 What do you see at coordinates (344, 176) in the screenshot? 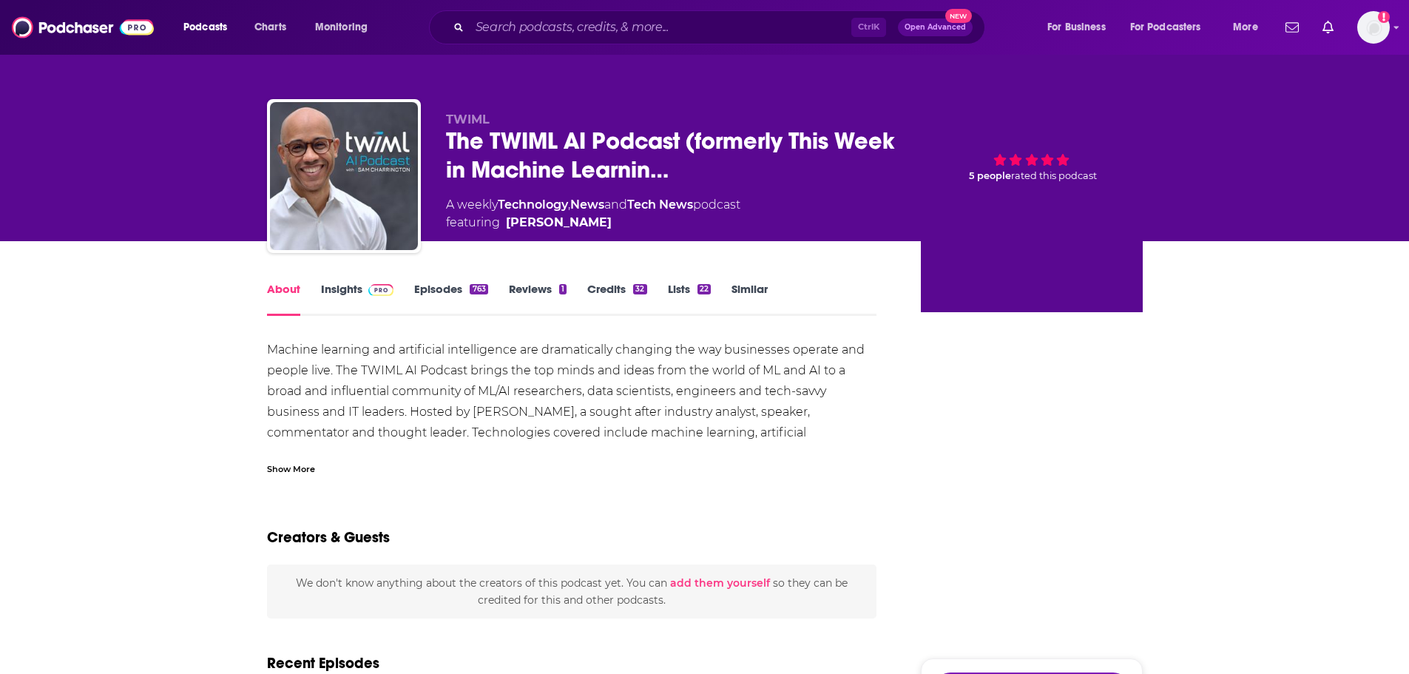
I see `img: The TWIML AI Podcast (formerly This Week in Machine Learning & Artificial Intelligence)` at bounding box center [344, 176].